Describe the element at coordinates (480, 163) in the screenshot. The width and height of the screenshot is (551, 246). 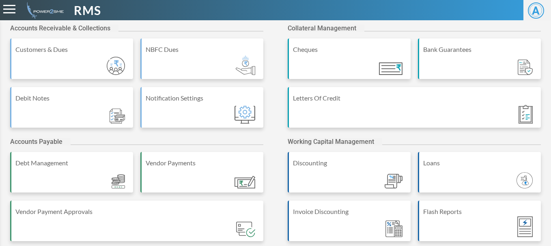
I see `div: Loans` at that location.